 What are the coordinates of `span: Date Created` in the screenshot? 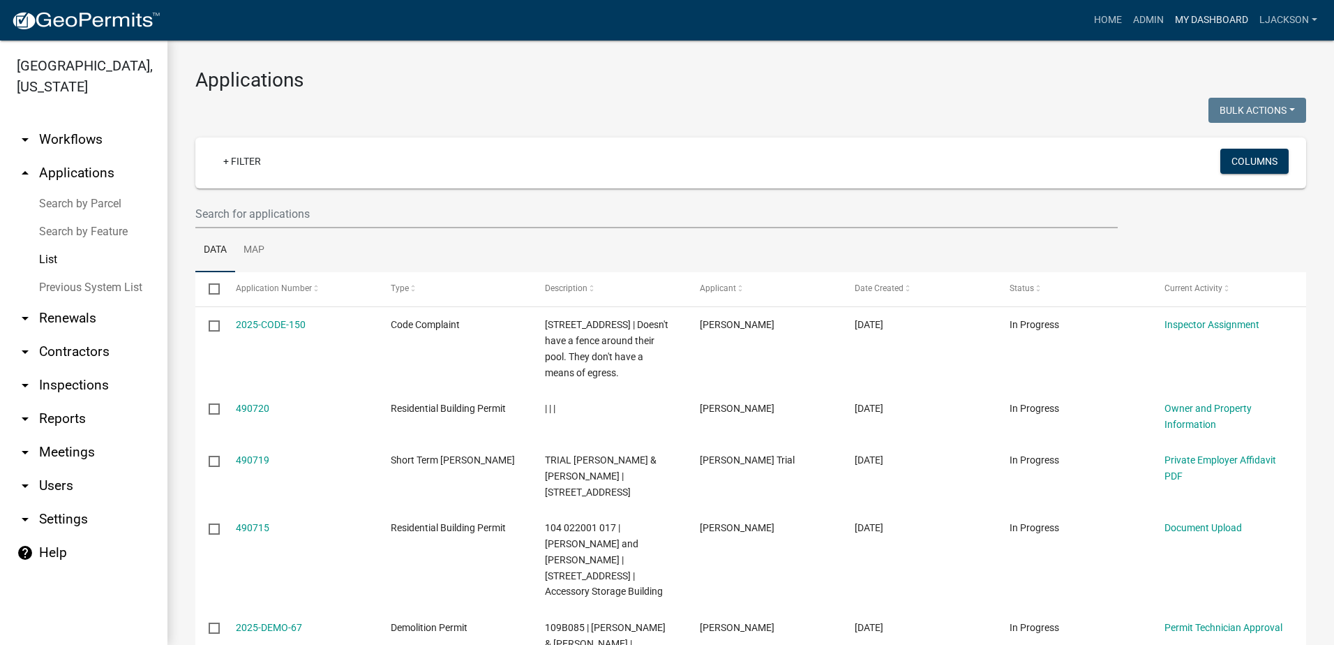 It's located at (879, 288).